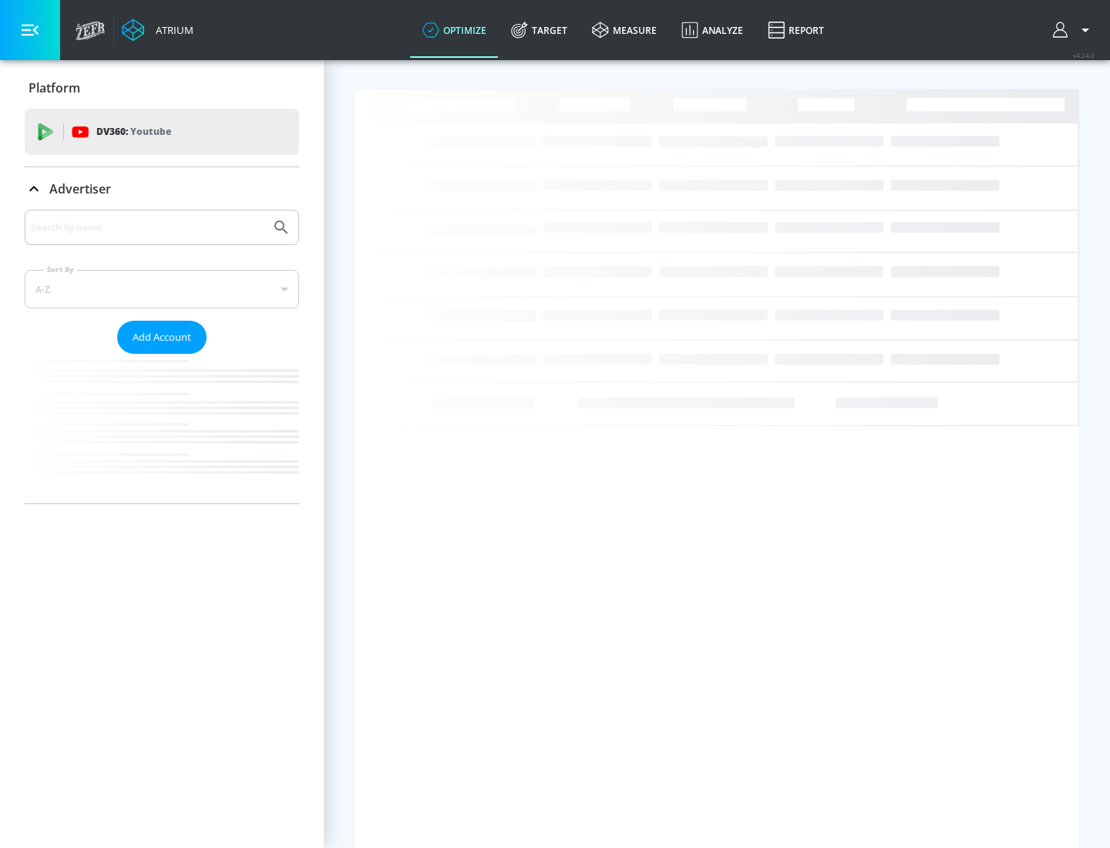  Describe the element at coordinates (162, 429) in the screenshot. I see `nav: list of Advertiser` at that location.